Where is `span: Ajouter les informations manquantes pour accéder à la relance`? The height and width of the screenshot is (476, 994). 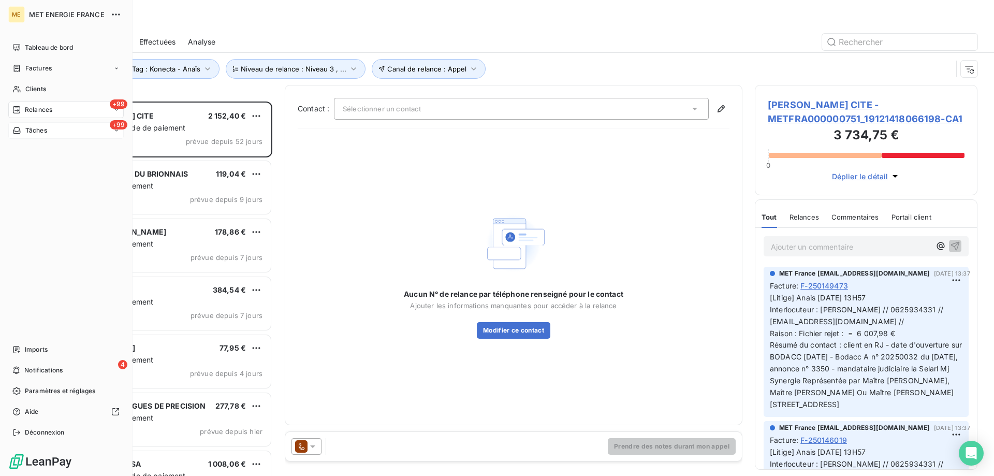
span: Ajouter les informations manquantes pour accéder à la relance is located at coordinates (513, 305).